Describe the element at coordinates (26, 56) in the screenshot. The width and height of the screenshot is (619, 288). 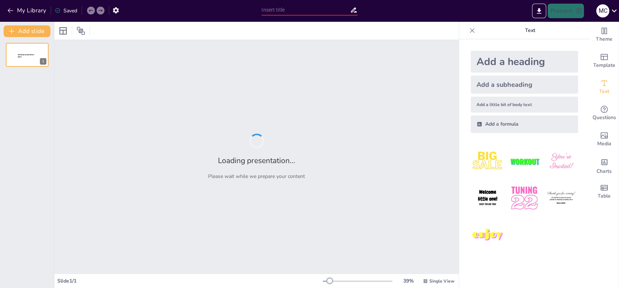
I see `span: Sendsteps presentation editor` at that location.